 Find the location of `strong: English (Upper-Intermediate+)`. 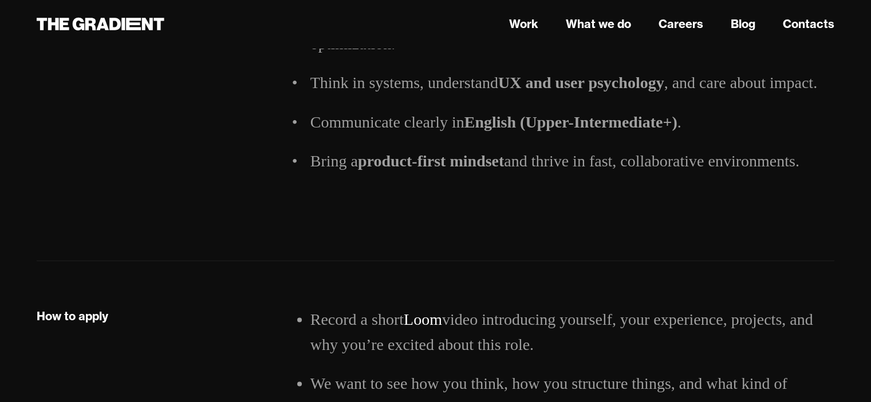

strong: English (Upper-Intermediate+) is located at coordinates (571, 121).